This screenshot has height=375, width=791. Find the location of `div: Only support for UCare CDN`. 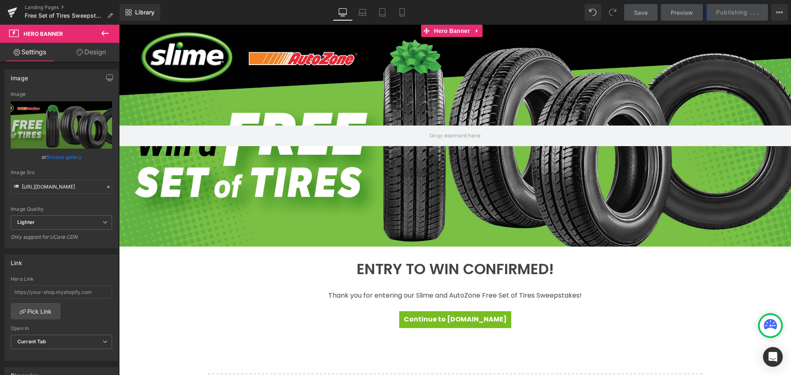

div: Only support for UCare CDN is located at coordinates (61, 240).